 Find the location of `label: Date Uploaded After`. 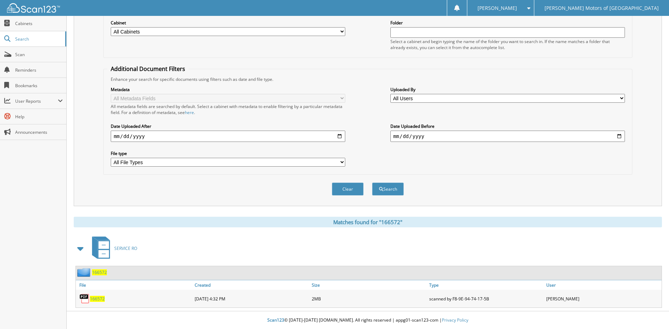

label: Date Uploaded After is located at coordinates (228, 126).